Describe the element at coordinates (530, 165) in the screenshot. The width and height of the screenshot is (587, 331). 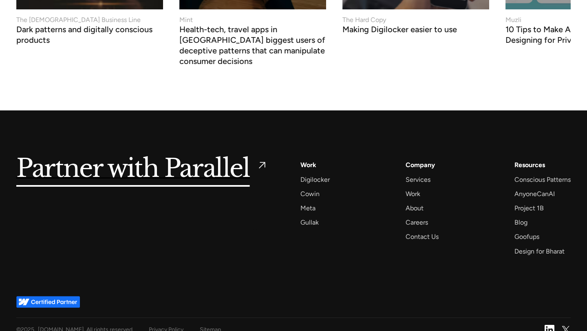
I see `div: Resources` at that location.